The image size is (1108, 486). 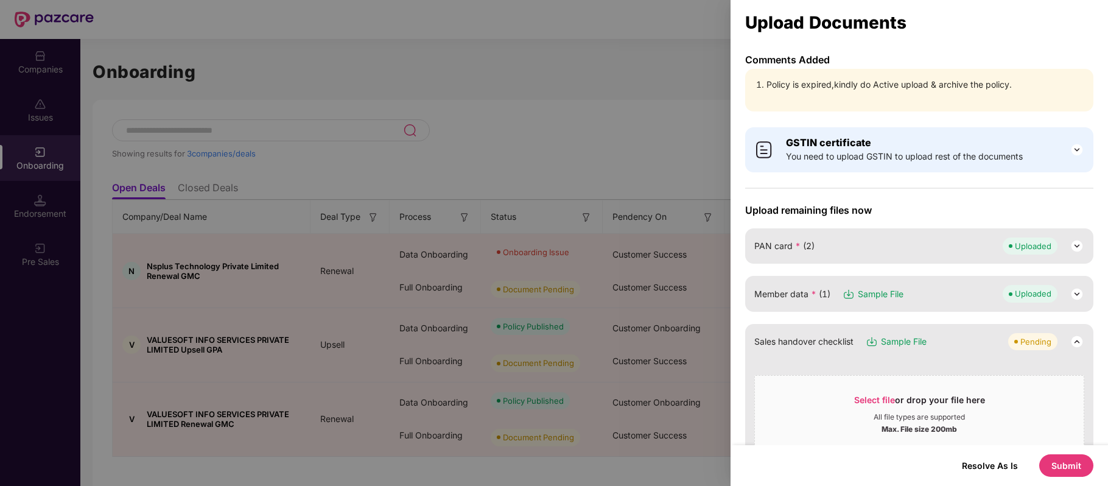 I want to click on p: Comments Added, so click(x=920, y=60).